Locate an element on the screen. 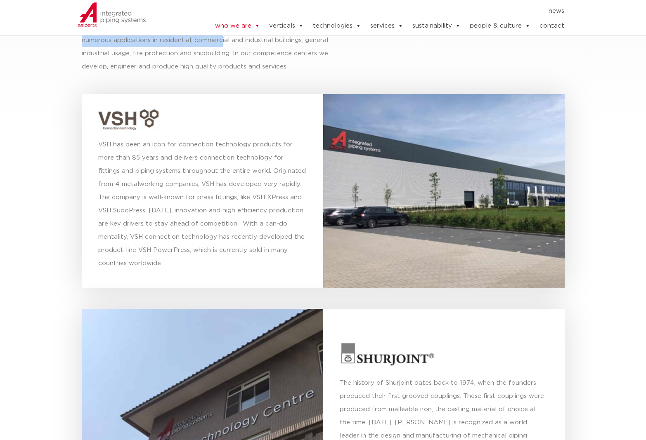  a: people & culture is located at coordinates (500, 26).